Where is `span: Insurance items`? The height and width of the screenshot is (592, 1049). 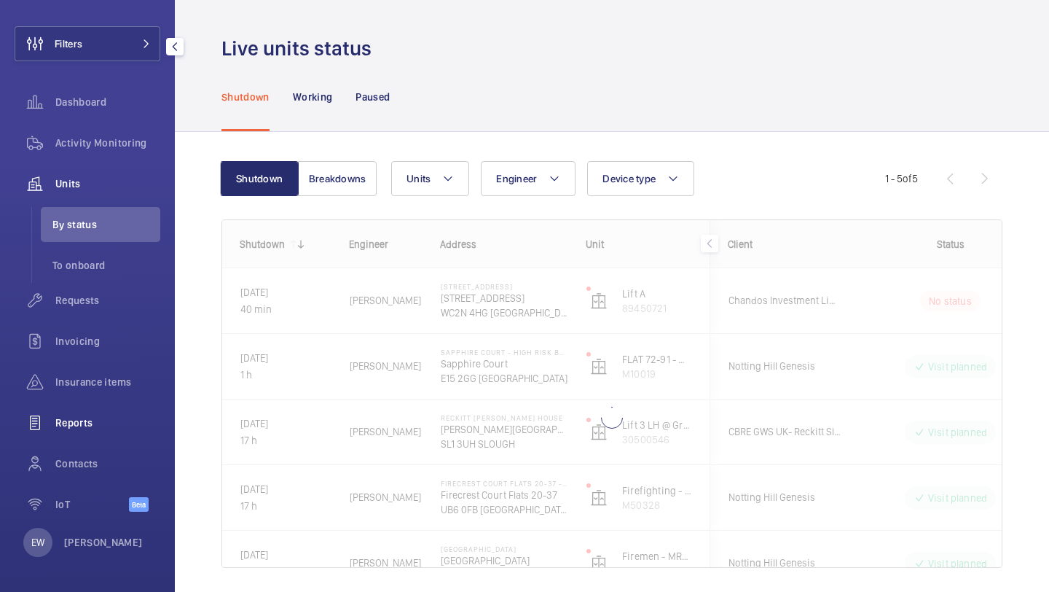 span: Insurance items is located at coordinates (108, 382).